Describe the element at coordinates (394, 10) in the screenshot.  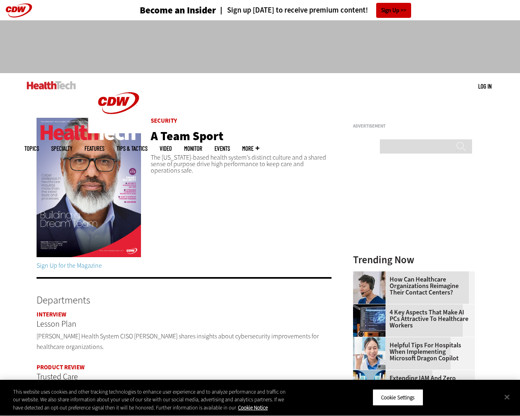
I see `a: Sign Up` at that location.